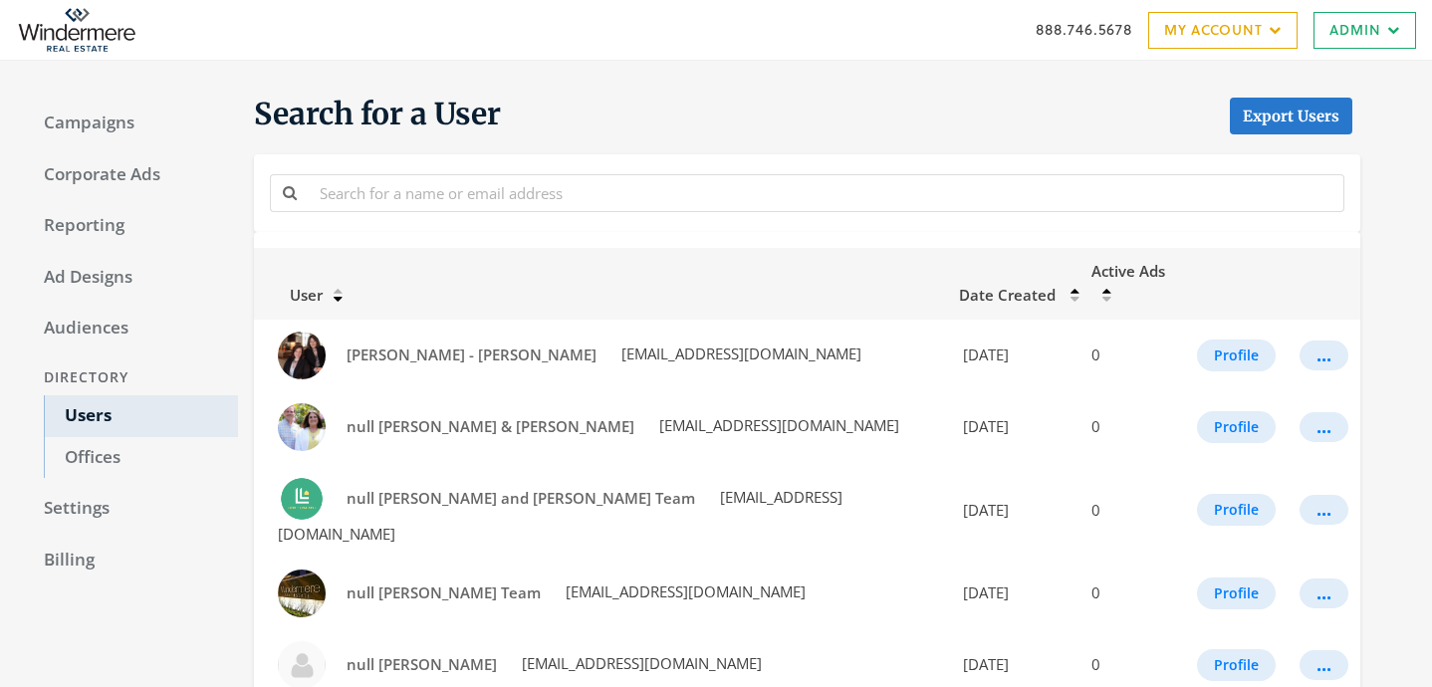 This screenshot has height=687, width=1432. What do you see at coordinates (77, 30) in the screenshot?
I see `img: Adwerx` at bounding box center [77, 30].